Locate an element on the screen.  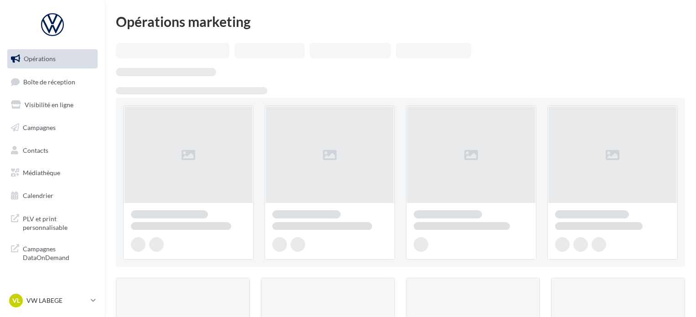
span: Contacts is located at coordinates (36, 150).